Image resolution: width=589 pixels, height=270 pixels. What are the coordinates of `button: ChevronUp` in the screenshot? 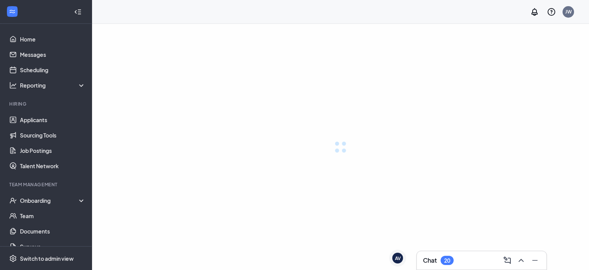 It's located at (520, 260).